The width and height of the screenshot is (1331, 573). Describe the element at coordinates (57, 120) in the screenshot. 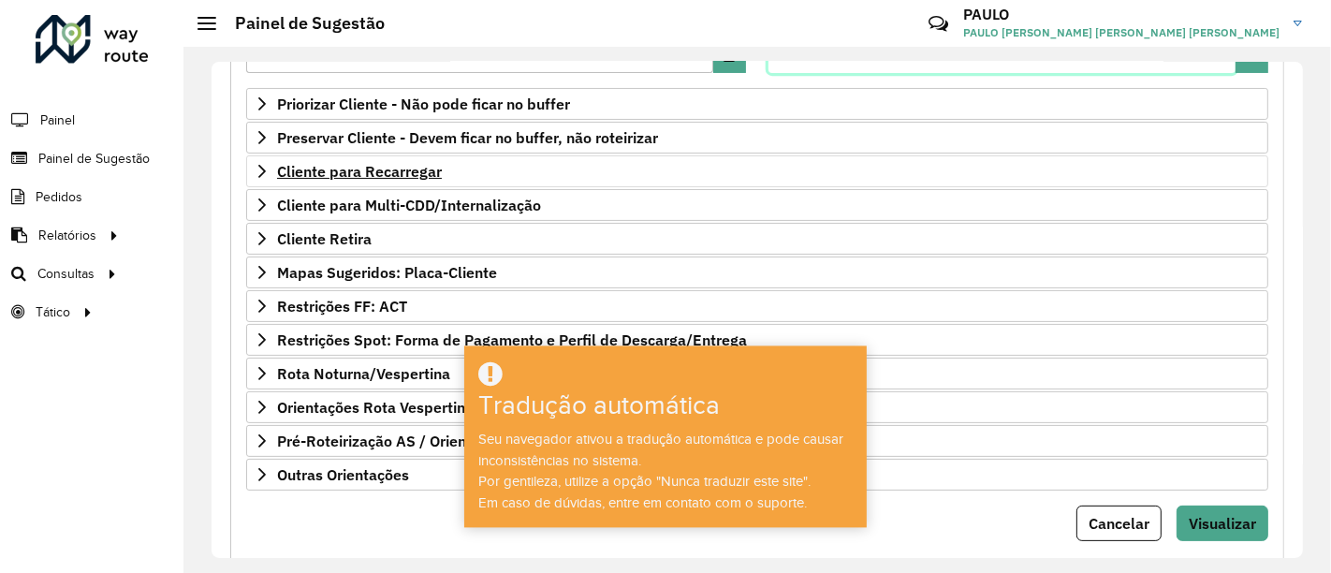

I see `font: Painel` at that location.